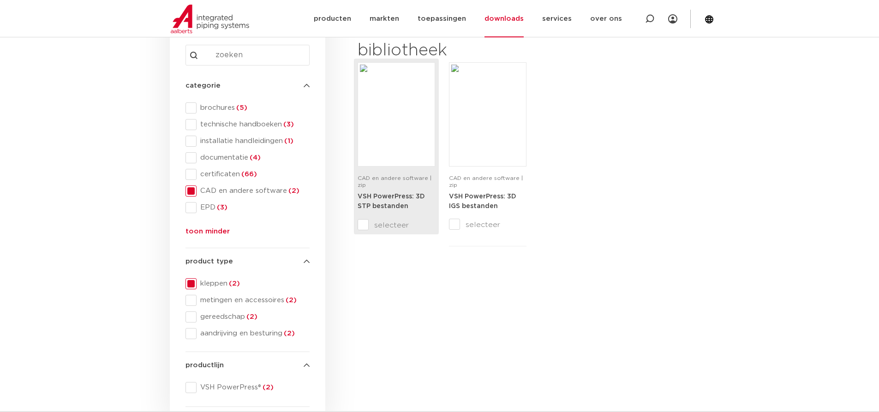 This screenshot has width=879, height=412. I want to click on h4: categorie, so click(247, 86).